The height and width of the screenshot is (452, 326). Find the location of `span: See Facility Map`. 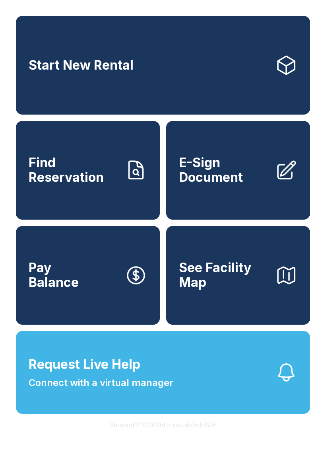

span: See Facility Map is located at coordinates (224, 275).